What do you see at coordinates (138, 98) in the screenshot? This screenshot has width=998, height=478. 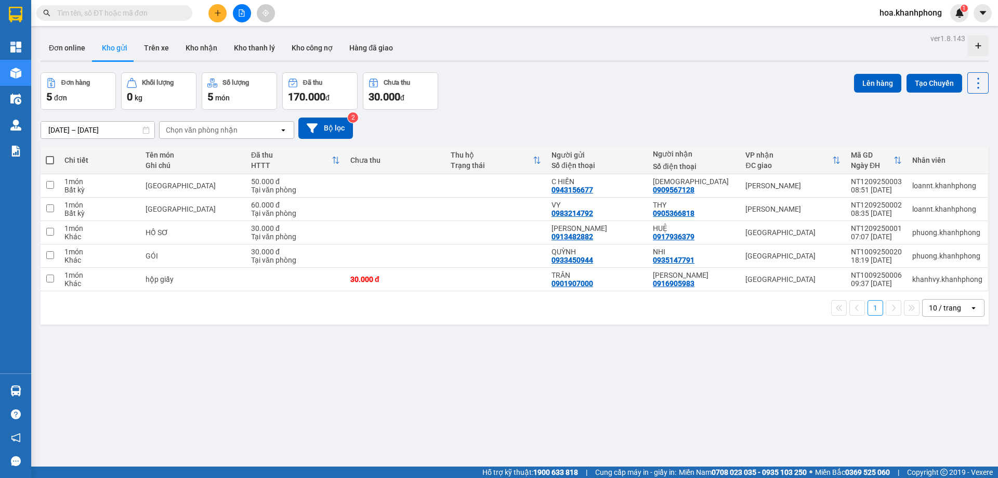 I see `span: kg` at bounding box center [138, 98].